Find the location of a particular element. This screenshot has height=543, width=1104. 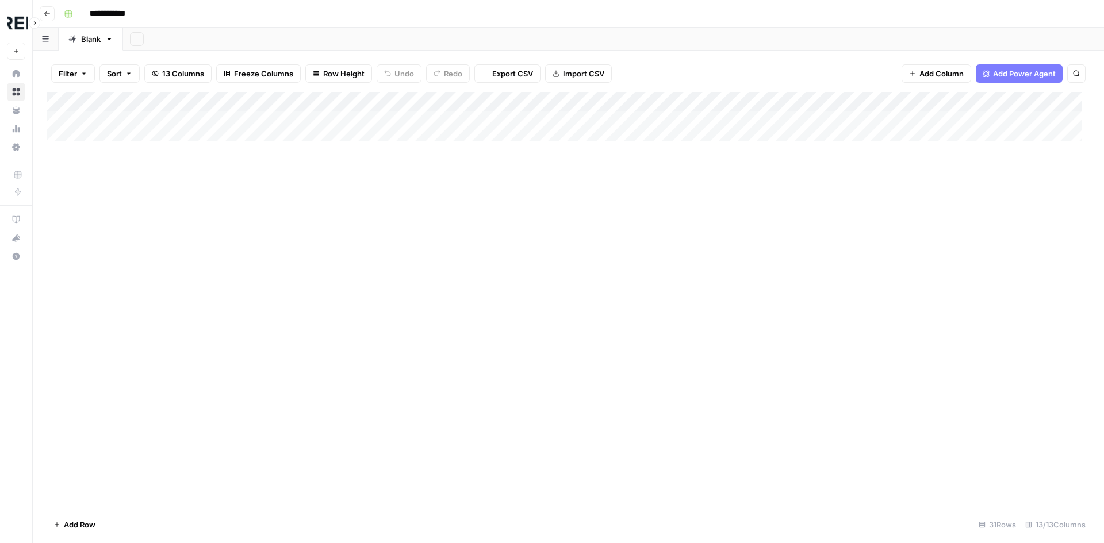

button: Add Power Agent is located at coordinates (1018, 74).